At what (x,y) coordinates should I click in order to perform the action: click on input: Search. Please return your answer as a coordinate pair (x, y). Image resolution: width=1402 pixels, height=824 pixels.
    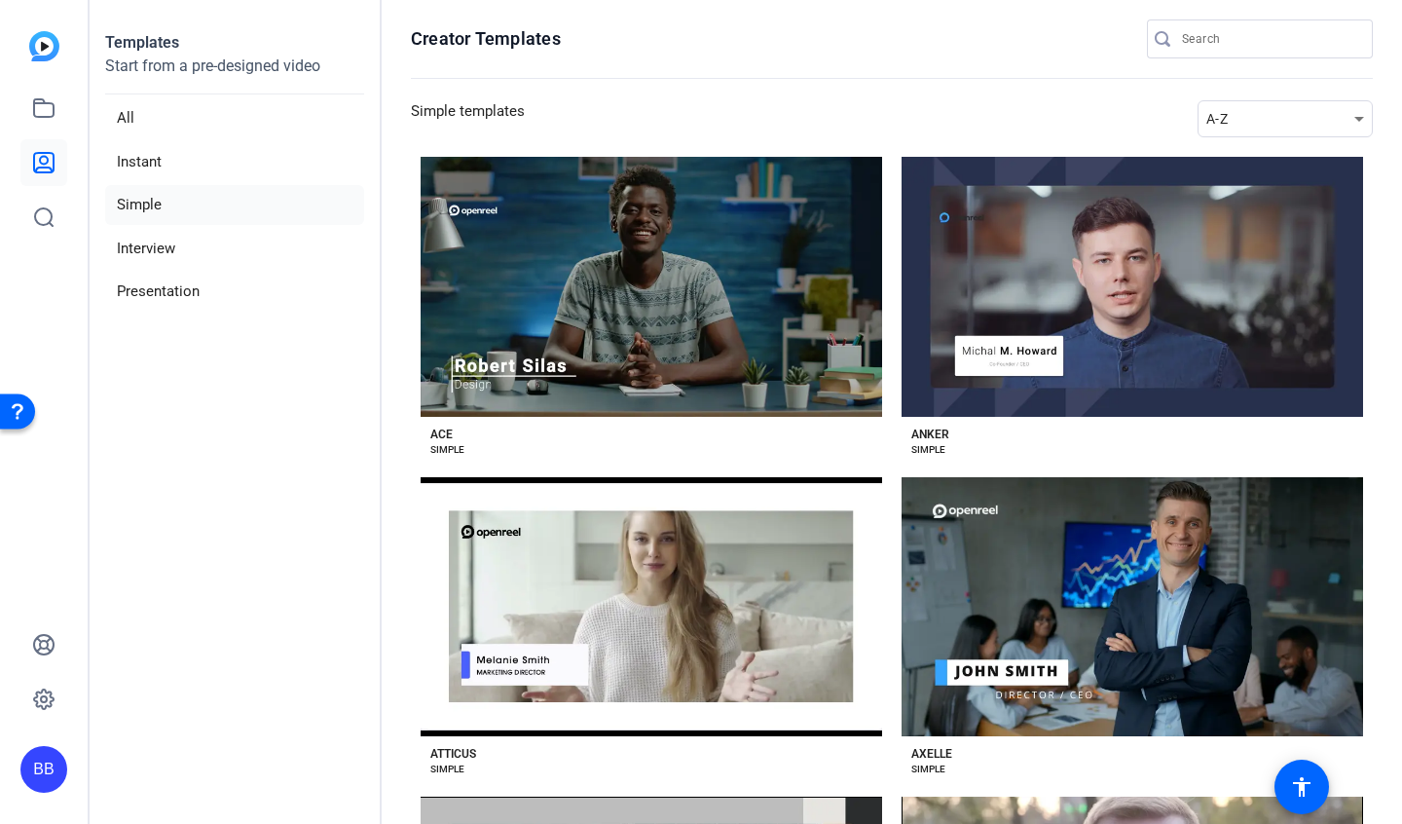
    Looking at the image, I should click on (1270, 39).